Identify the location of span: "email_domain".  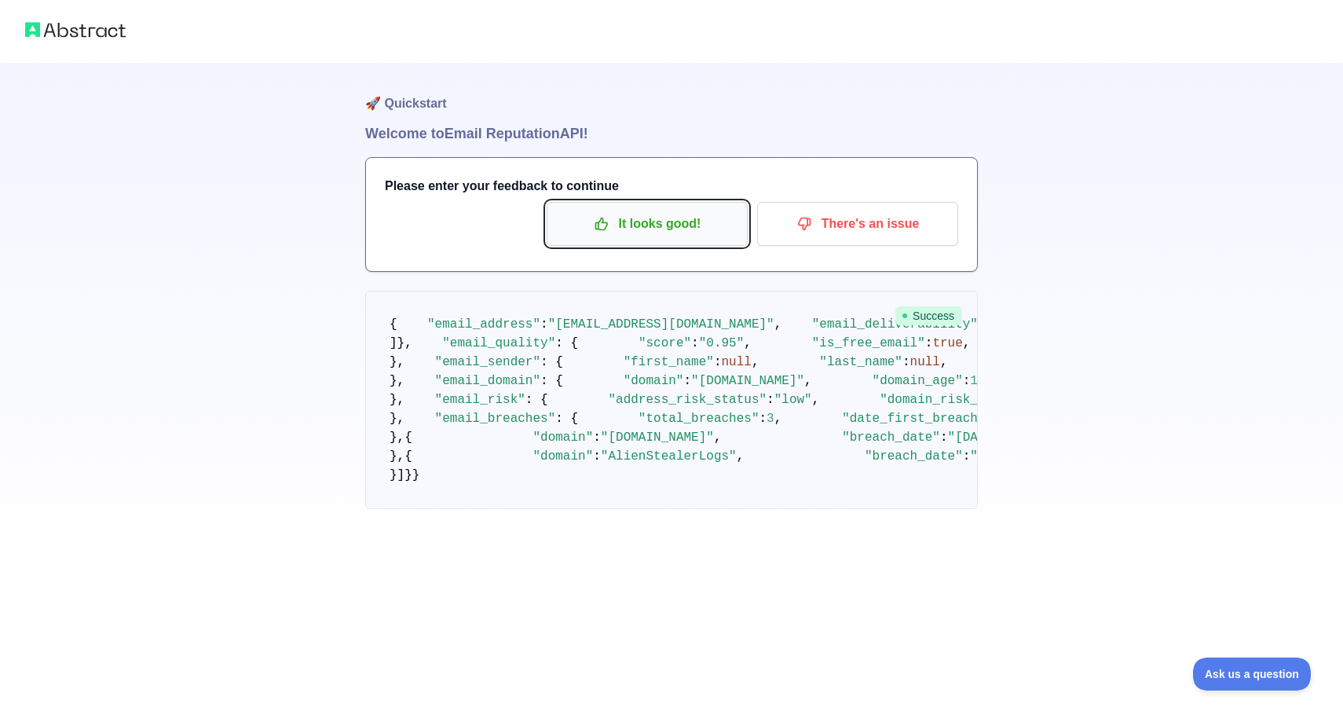
(488, 381).